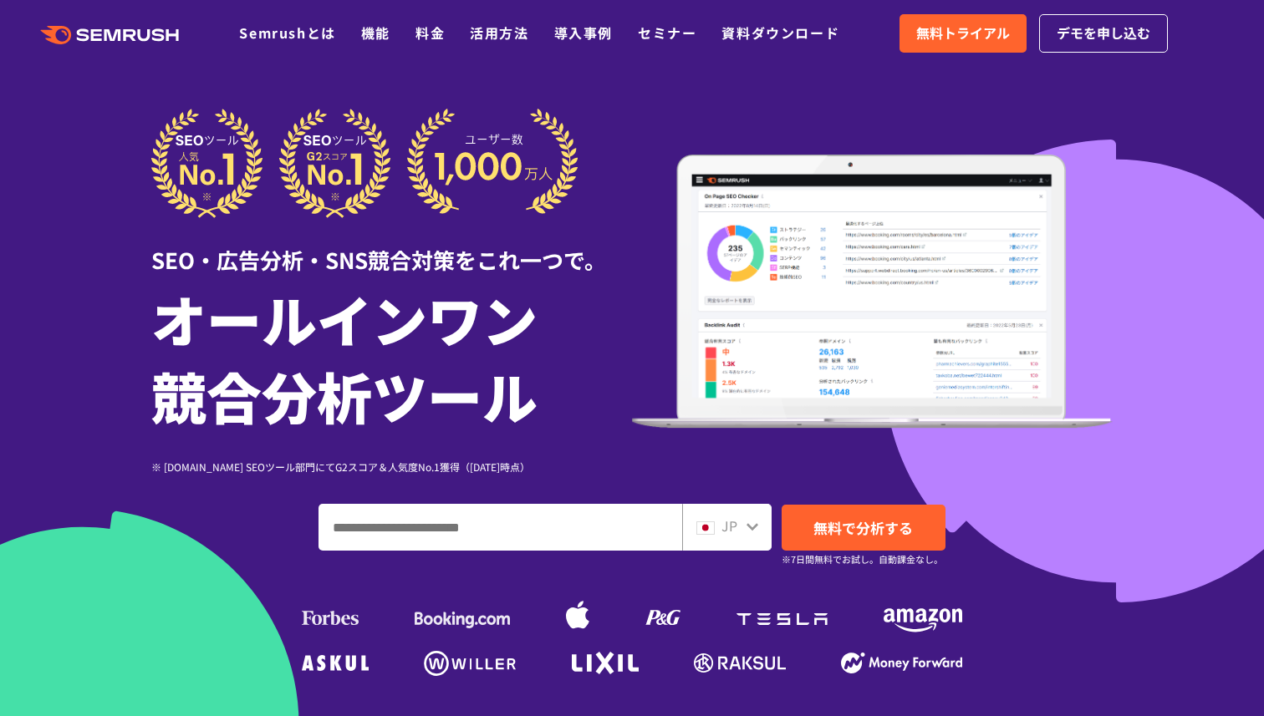 The image size is (1264, 716). Describe the element at coordinates (963, 33) in the screenshot. I see `span: 無料トライアル` at that location.